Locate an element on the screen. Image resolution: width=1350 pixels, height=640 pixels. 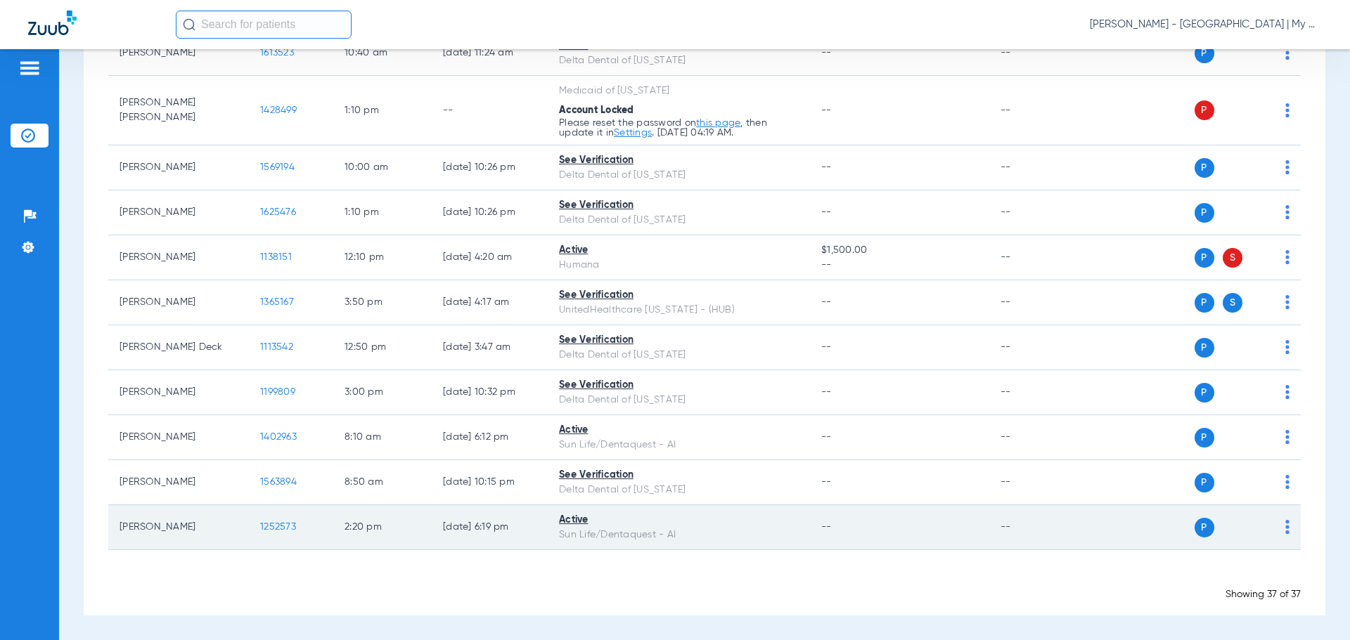
td: 10:40 AM is located at coordinates (382, 53).